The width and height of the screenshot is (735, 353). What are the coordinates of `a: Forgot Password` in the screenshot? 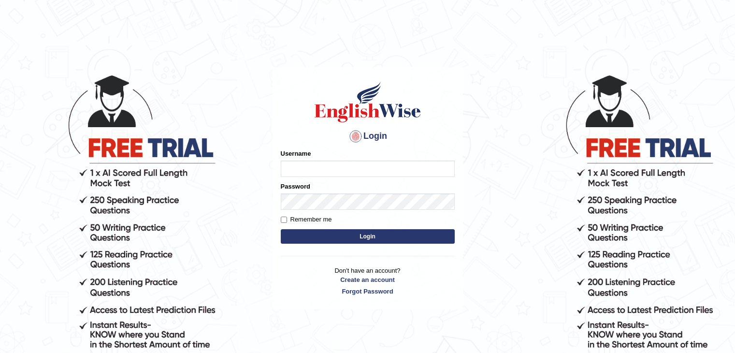 It's located at (368, 291).